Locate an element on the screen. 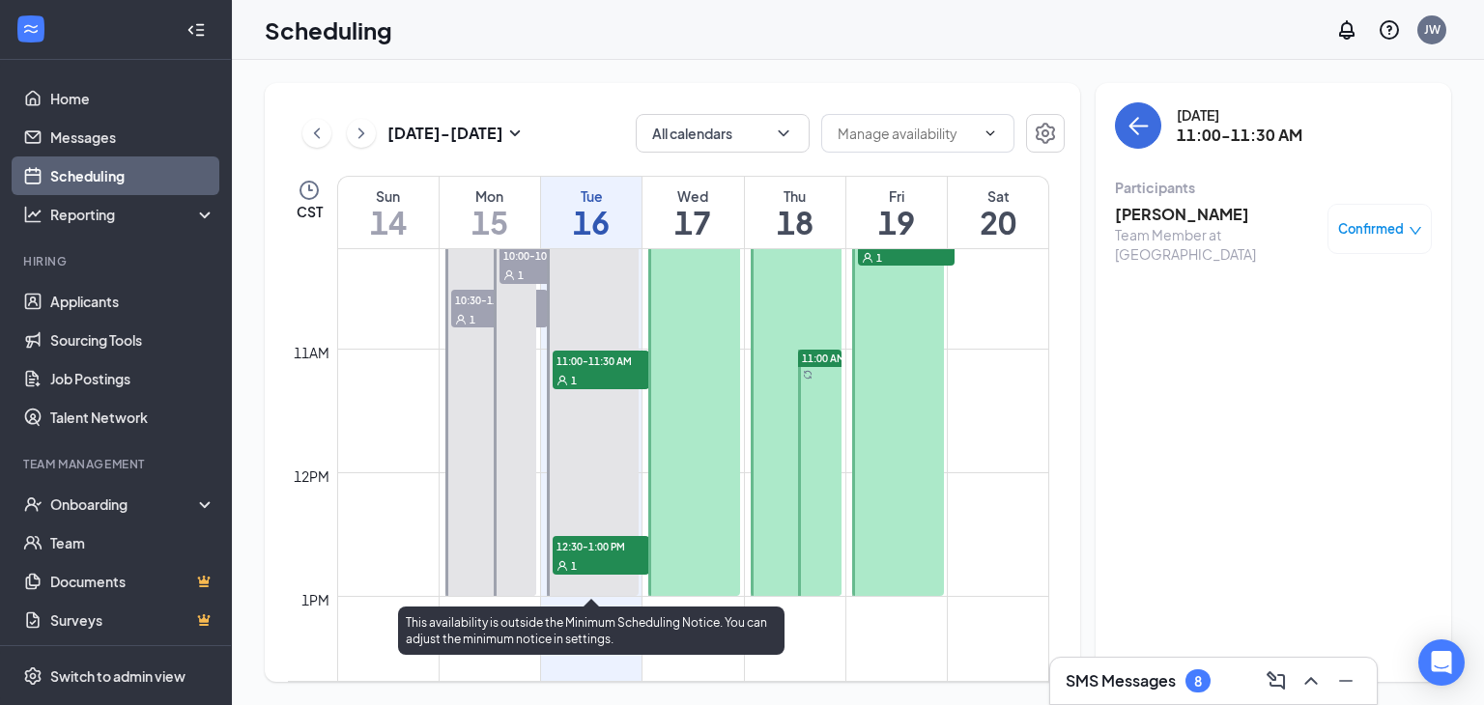  h1: 16 is located at coordinates (591, 222).